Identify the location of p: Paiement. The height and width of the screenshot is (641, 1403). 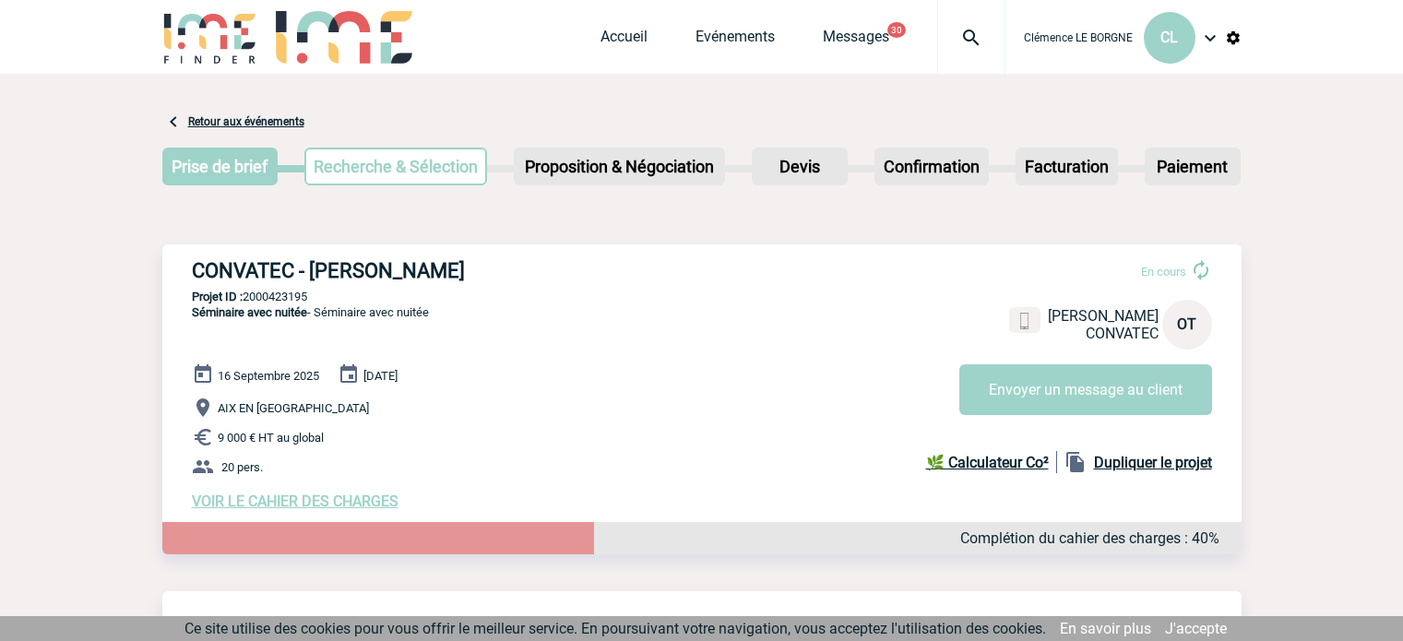
(1193, 166).